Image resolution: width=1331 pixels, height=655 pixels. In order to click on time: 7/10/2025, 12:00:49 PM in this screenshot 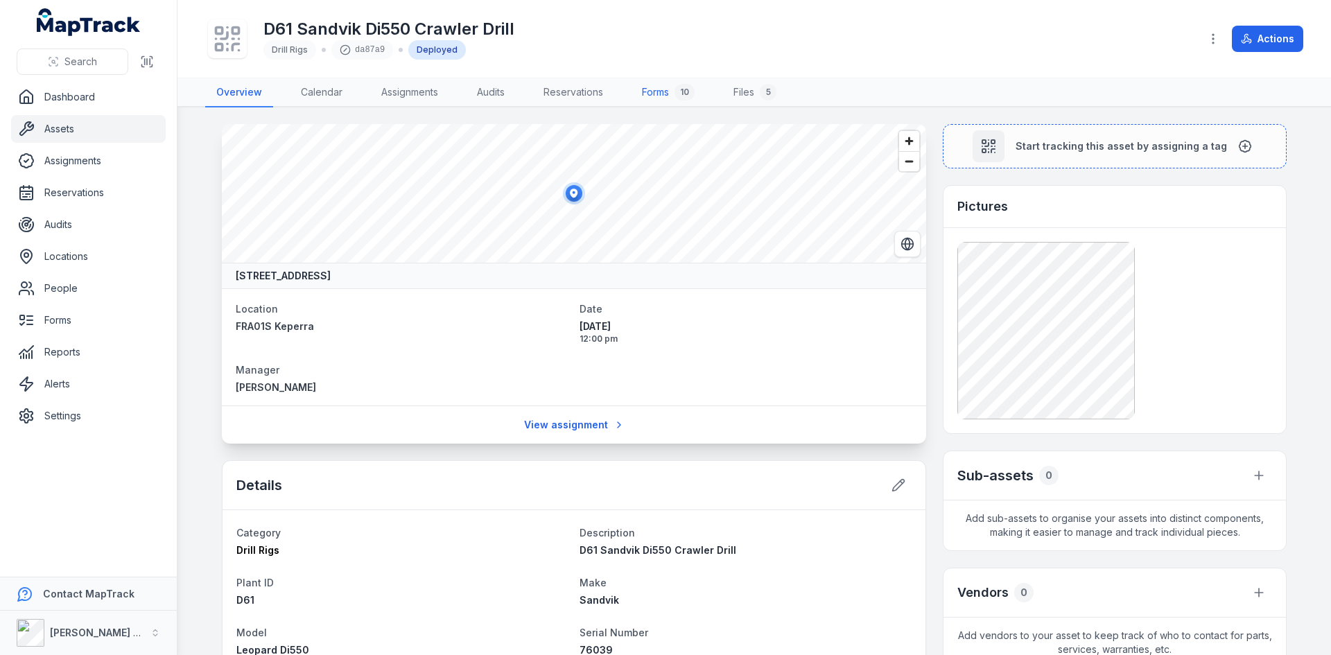, I will do `click(746, 332)`.